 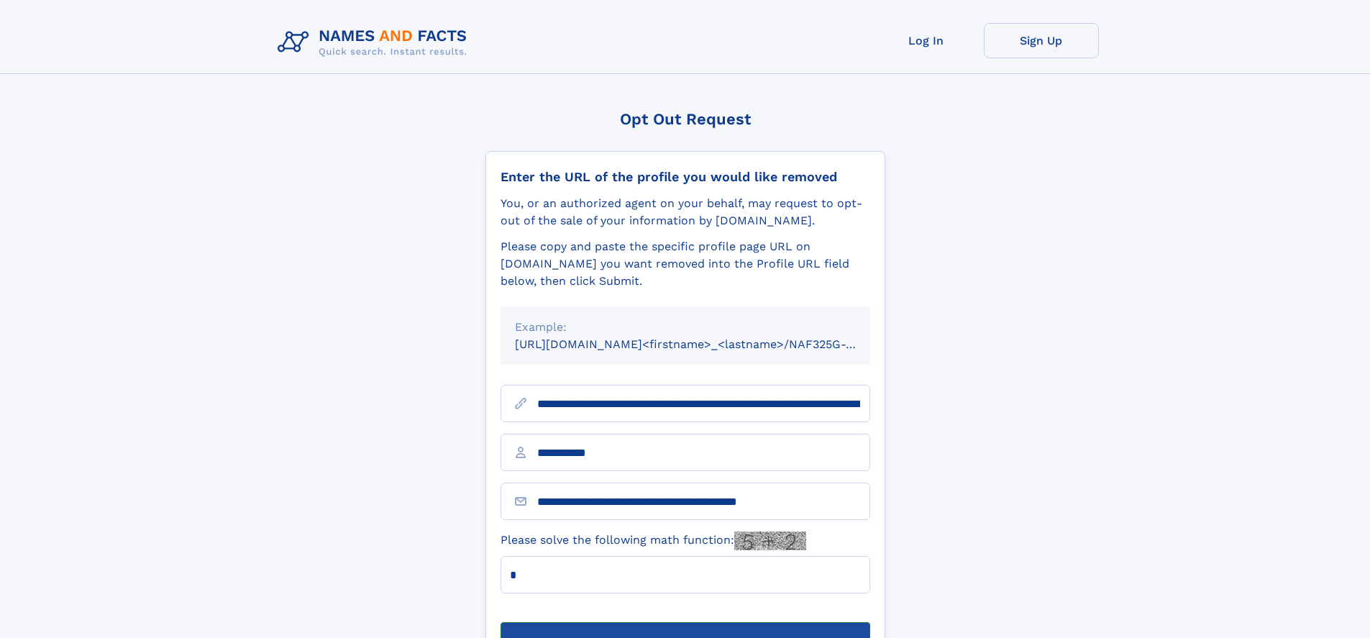 I want to click on div: Enter the URL of the profile you would like removed, so click(x=685, y=177).